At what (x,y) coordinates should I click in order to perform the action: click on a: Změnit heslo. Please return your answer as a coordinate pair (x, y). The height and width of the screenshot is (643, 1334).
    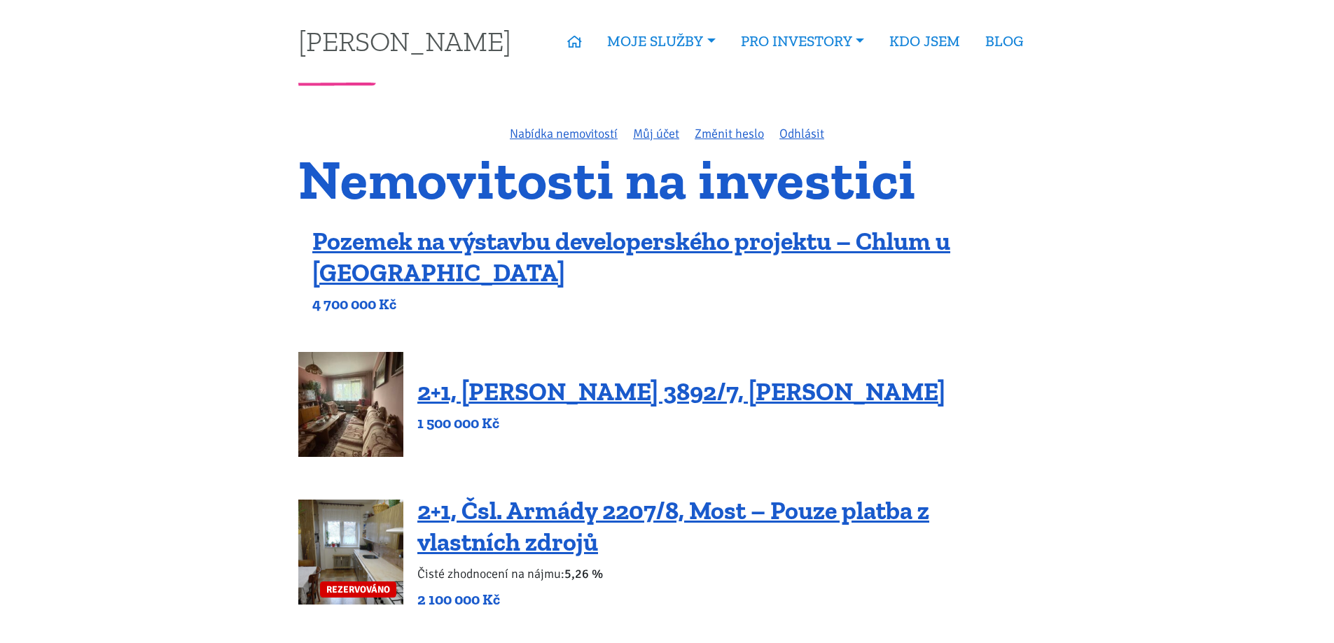
    Looking at the image, I should click on (729, 134).